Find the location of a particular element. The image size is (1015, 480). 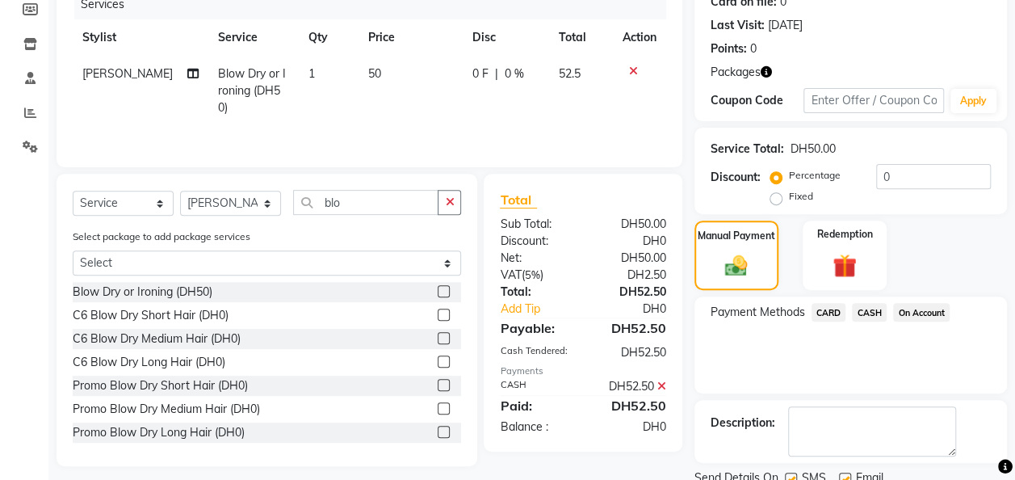

div: Net: is located at coordinates (536, 258).